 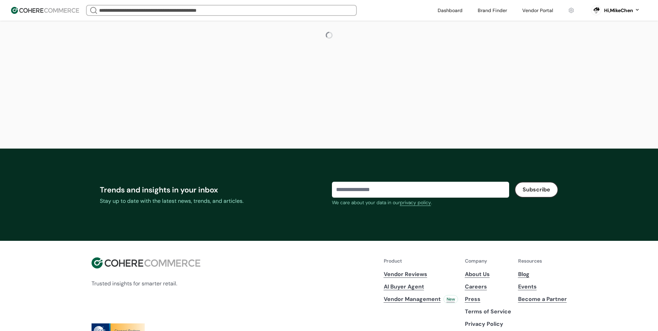 What do you see at coordinates (213, 201) in the screenshot?
I see `div: Stay up to date with the latest news, trends, and articles.` at bounding box center [213, 201].